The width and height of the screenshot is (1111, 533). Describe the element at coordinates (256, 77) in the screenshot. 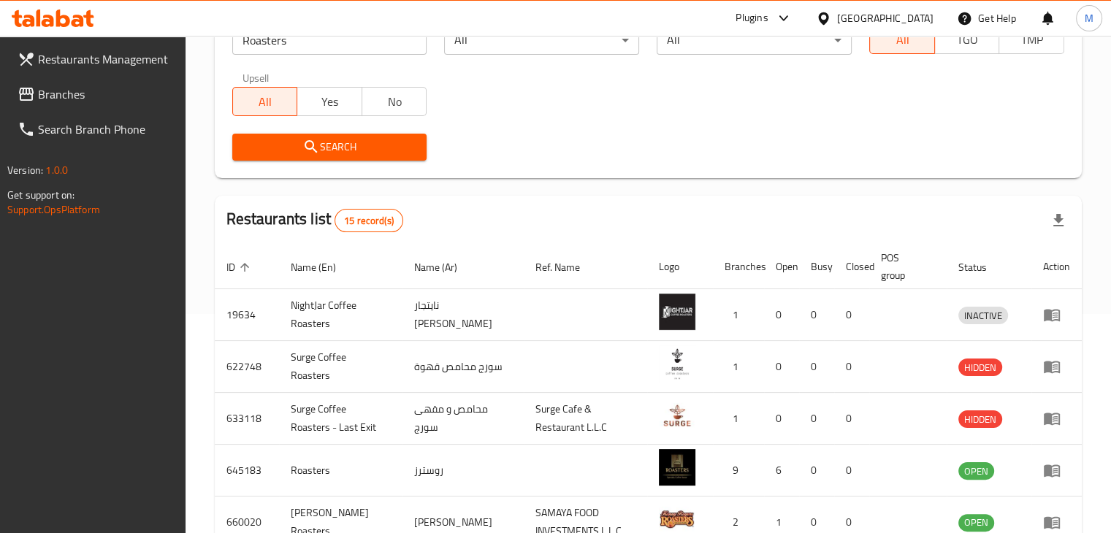

I see `label: Upsell` at that location.